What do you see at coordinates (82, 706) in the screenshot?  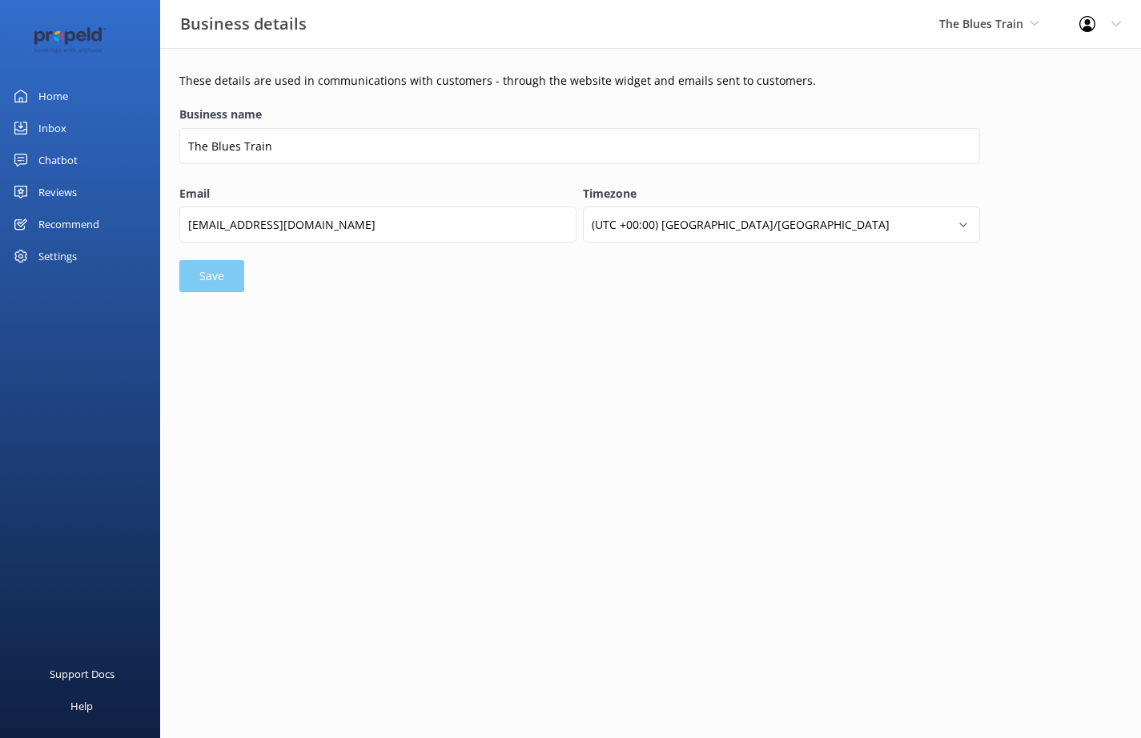 I see `div: Help` at bounding box center [82, 706].